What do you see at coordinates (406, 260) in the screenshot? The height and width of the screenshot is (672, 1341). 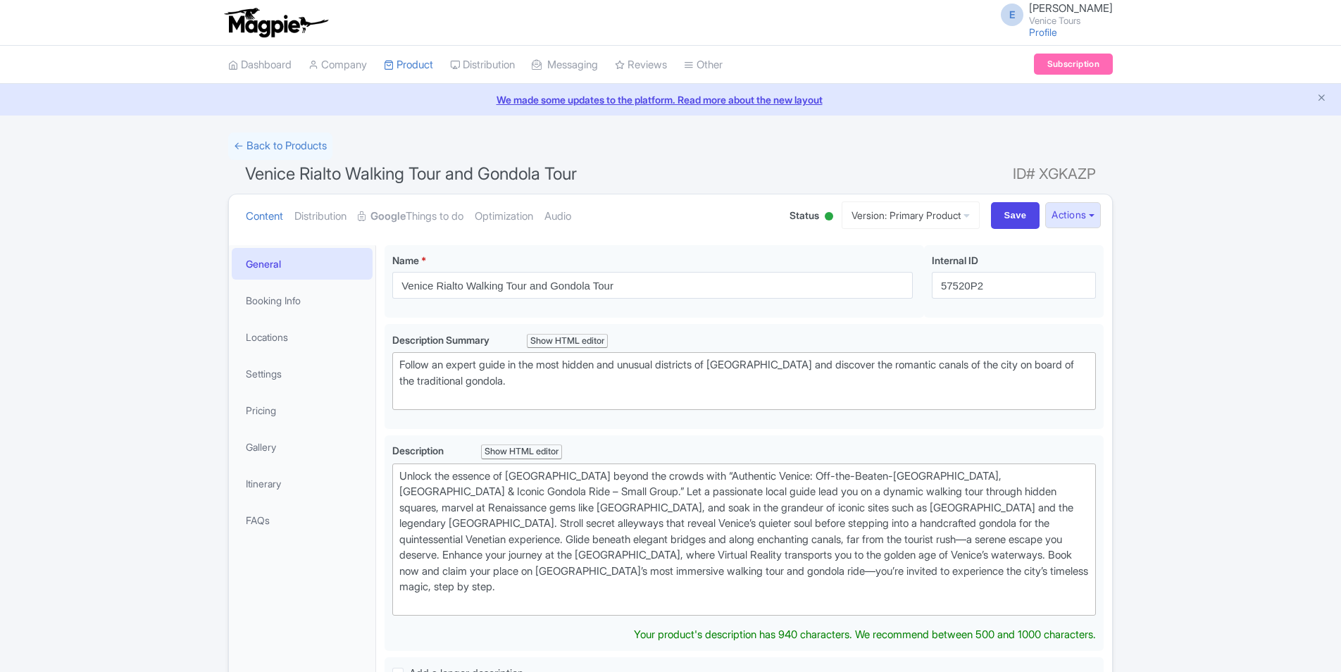 I see `span: Name` at bounding box center [406, 260].